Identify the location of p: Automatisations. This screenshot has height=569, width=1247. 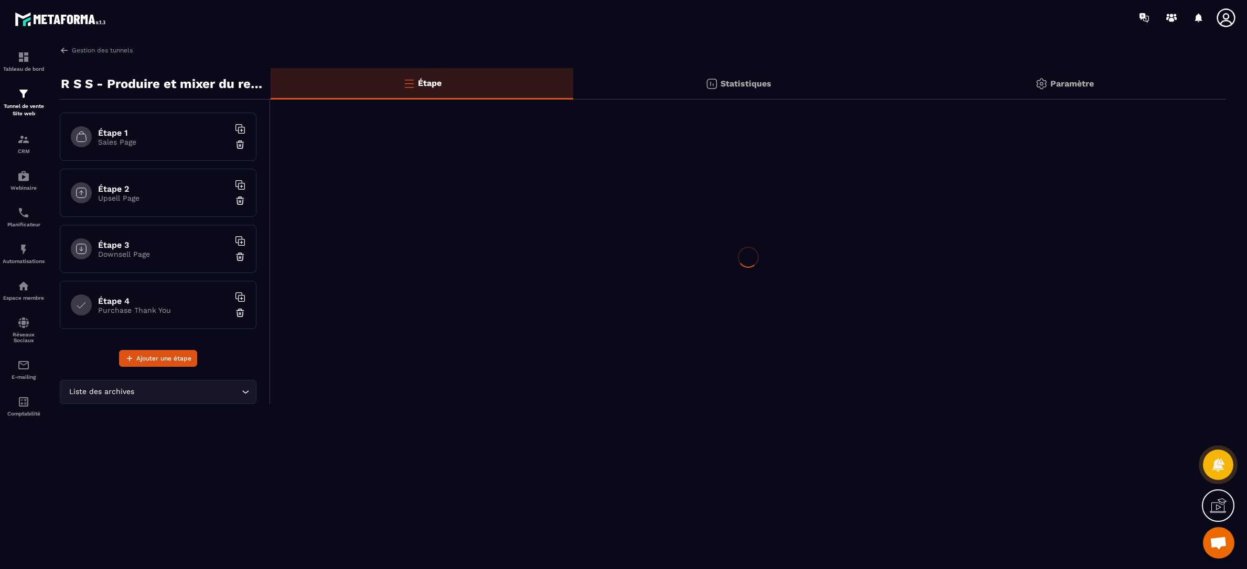
(24, 261).